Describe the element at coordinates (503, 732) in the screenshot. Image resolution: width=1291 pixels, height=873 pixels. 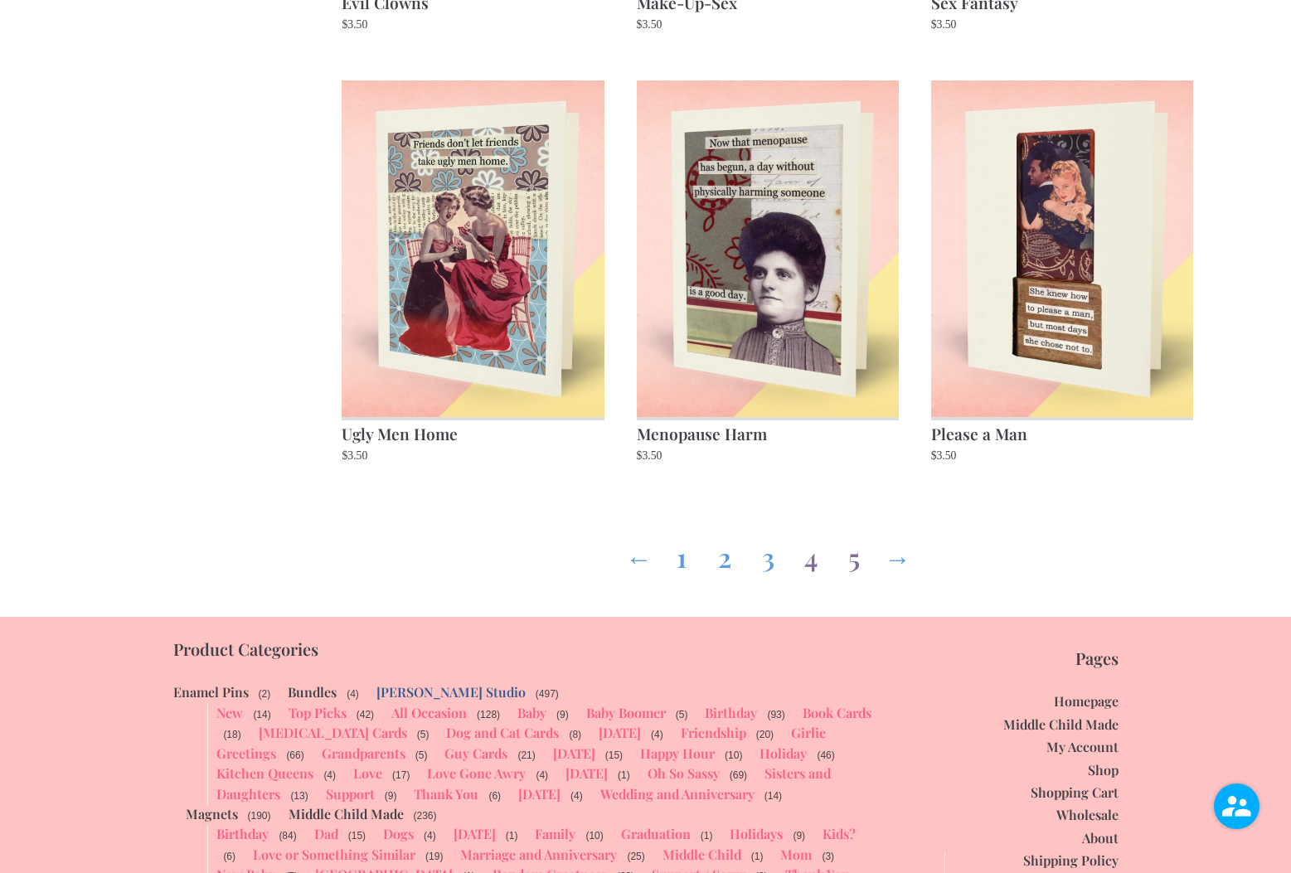
I see `a: Dog and Cat Cards` at that location.